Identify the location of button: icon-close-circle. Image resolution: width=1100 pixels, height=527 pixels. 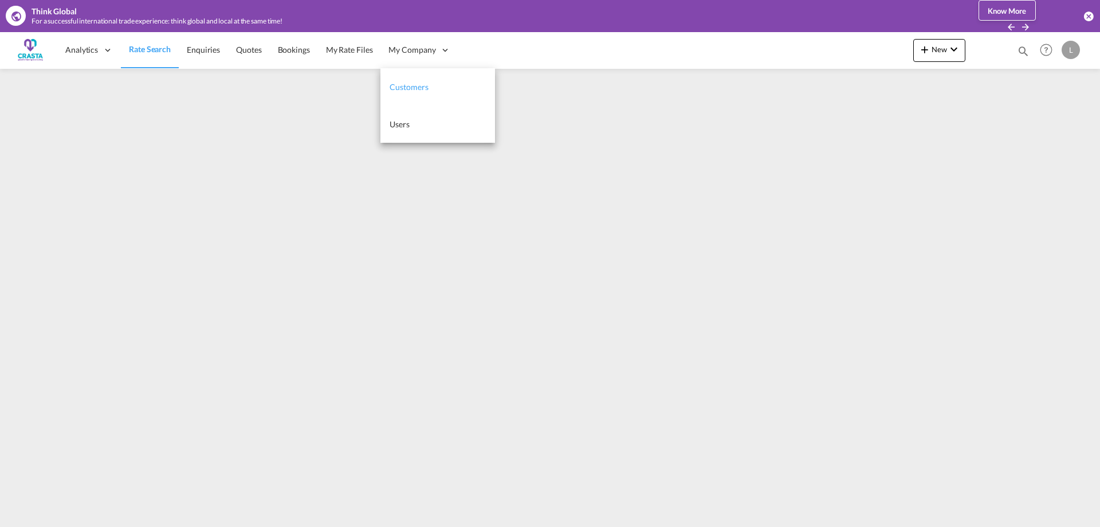
(1089, 16).